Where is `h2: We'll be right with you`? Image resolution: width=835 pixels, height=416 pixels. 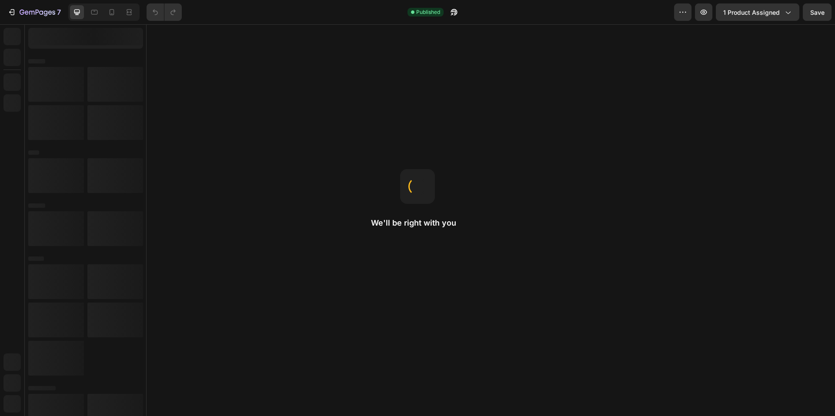
h2: We'll be right with you is located at coordinates (418, 223).